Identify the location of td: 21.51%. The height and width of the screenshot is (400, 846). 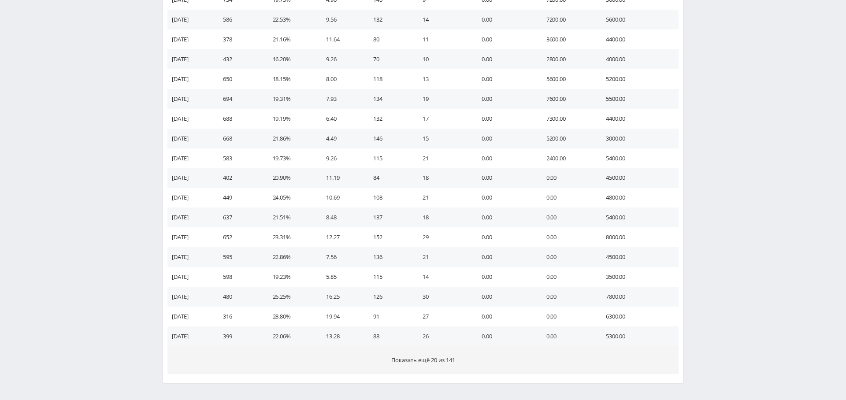
(291, 217).